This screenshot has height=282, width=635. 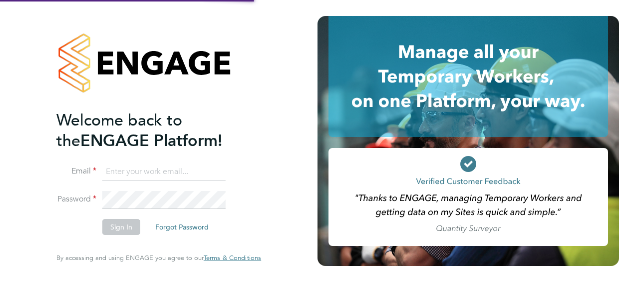 I want to click on label: Email, so click(x=76, y=171).